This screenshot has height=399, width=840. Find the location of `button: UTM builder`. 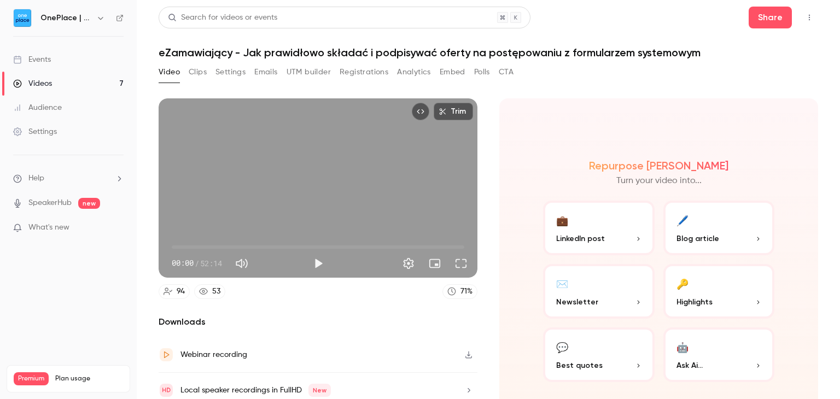

button: UTM builder is located at coordinates (308, 72).